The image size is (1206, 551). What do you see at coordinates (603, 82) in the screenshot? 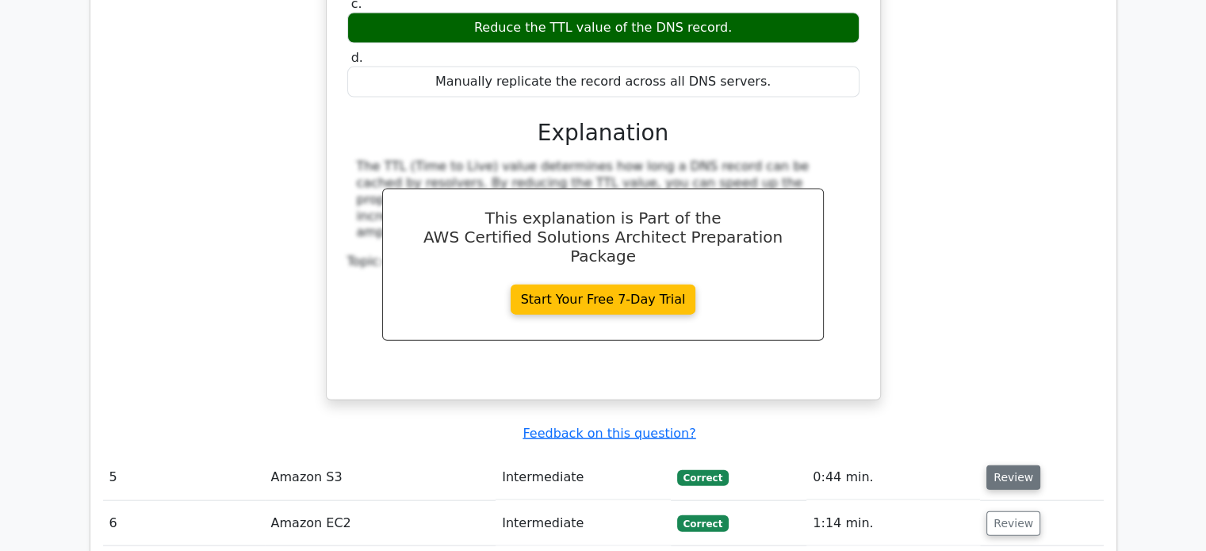
I see `div: Manually replicate the record across all DNS servers.` at bounding box center [603, 82].